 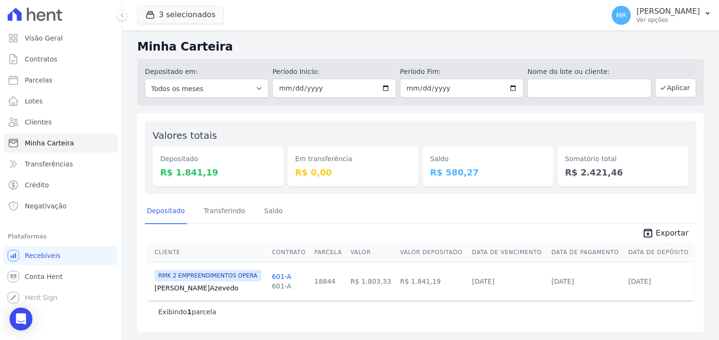 I want to click on th: Data de Vencimento, so click(x=508, y=252).